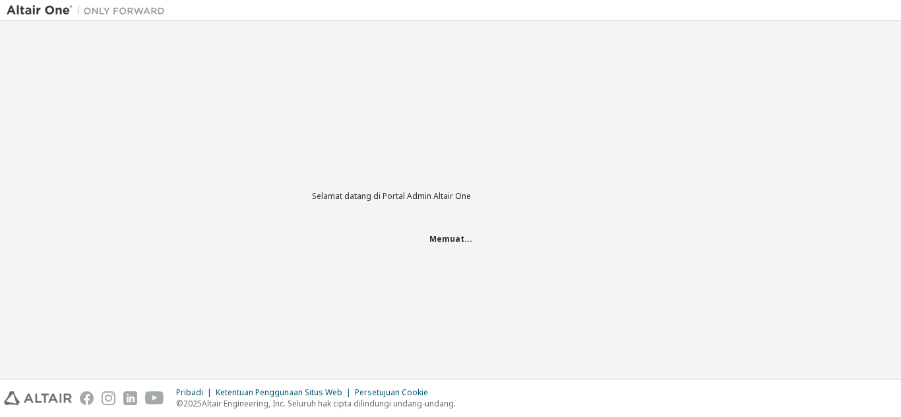 This screenshot has height=417, width=901. What do you see at coordinates (193, 404) in the screenshot?
I see `font: 2025` at bounding box center [193, 404].